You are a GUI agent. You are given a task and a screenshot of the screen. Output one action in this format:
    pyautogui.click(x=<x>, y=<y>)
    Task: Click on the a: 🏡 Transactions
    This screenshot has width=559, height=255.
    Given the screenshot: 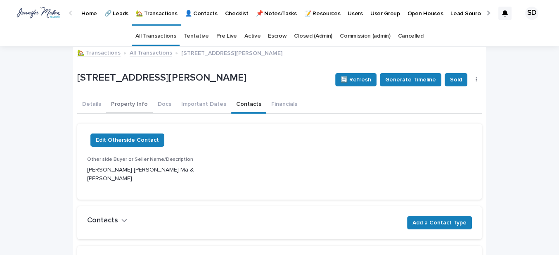 What is the action you would take?
    pyautogui.click(x=99, y=52)
    